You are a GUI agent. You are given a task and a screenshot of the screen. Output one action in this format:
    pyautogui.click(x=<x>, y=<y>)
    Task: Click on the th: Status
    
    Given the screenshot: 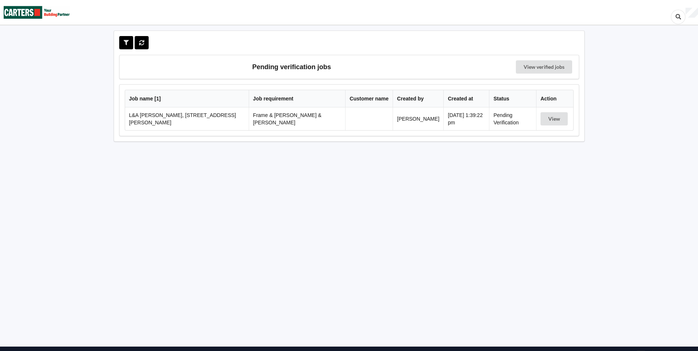 What is the action you would take?
    pyautogui.click(x=513, y=99)
    